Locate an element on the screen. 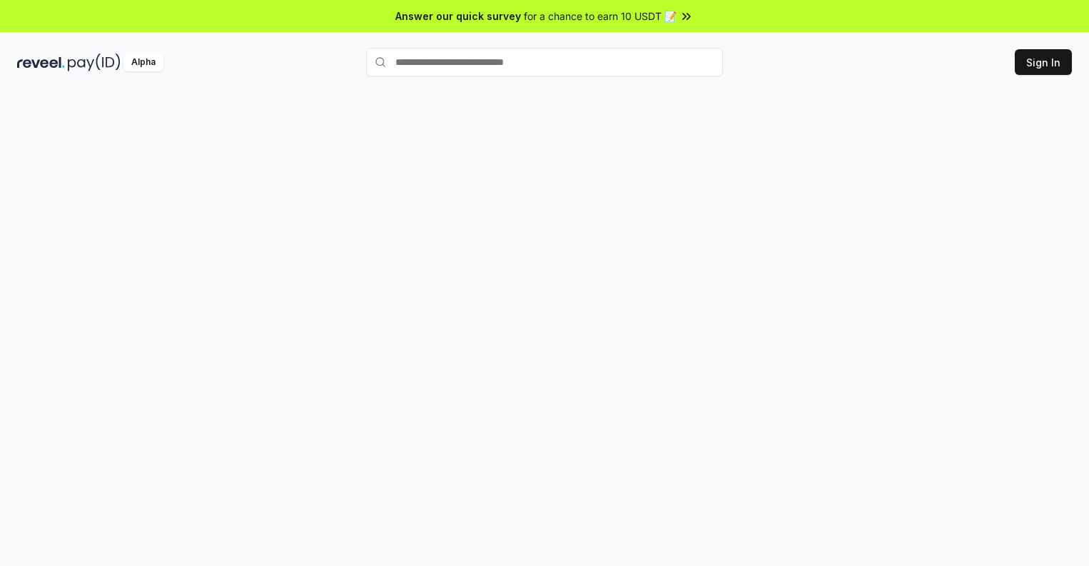 This screenshot has width=1089, height=566. span: Answer our quick survey is located at coordinates (458, 16).